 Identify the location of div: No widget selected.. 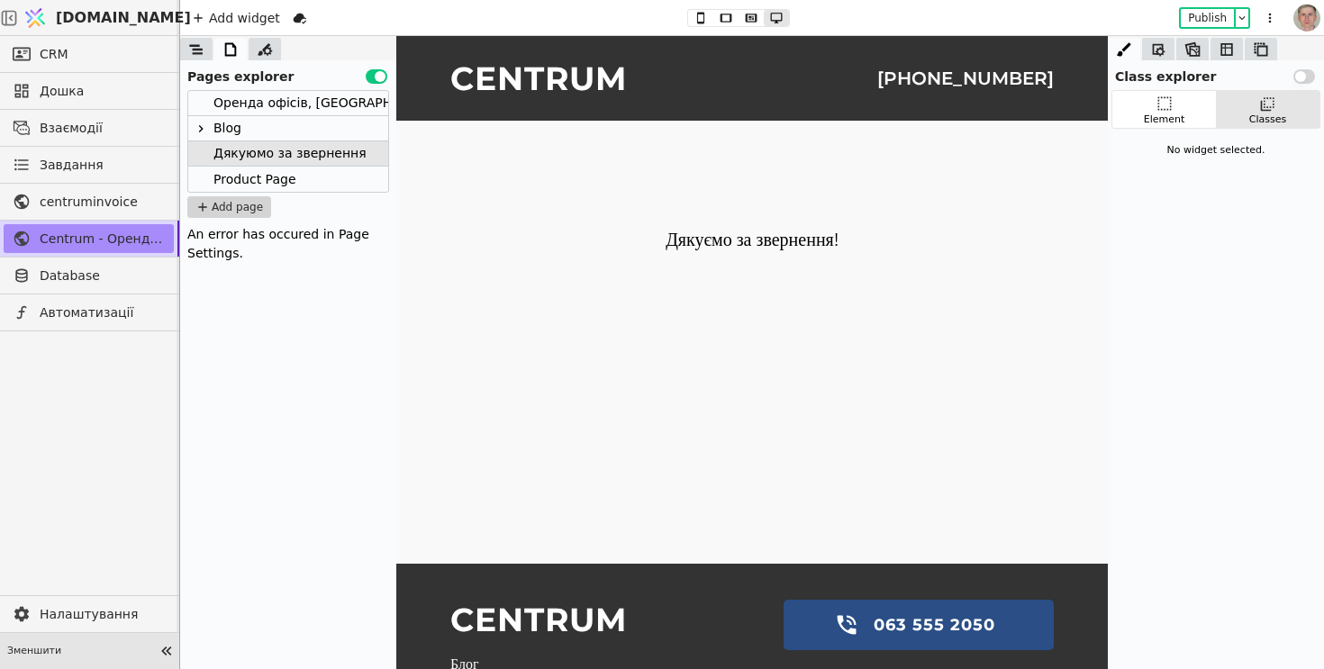
(1216, 150).